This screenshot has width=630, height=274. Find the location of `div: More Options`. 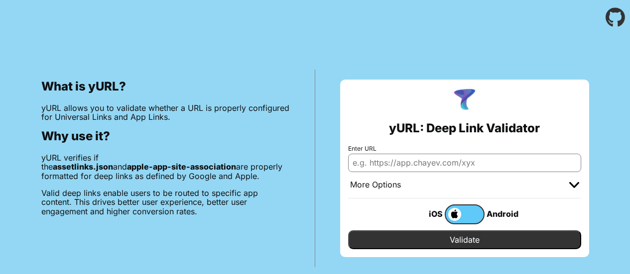

div: More Options is located at coordinates (375, 185).